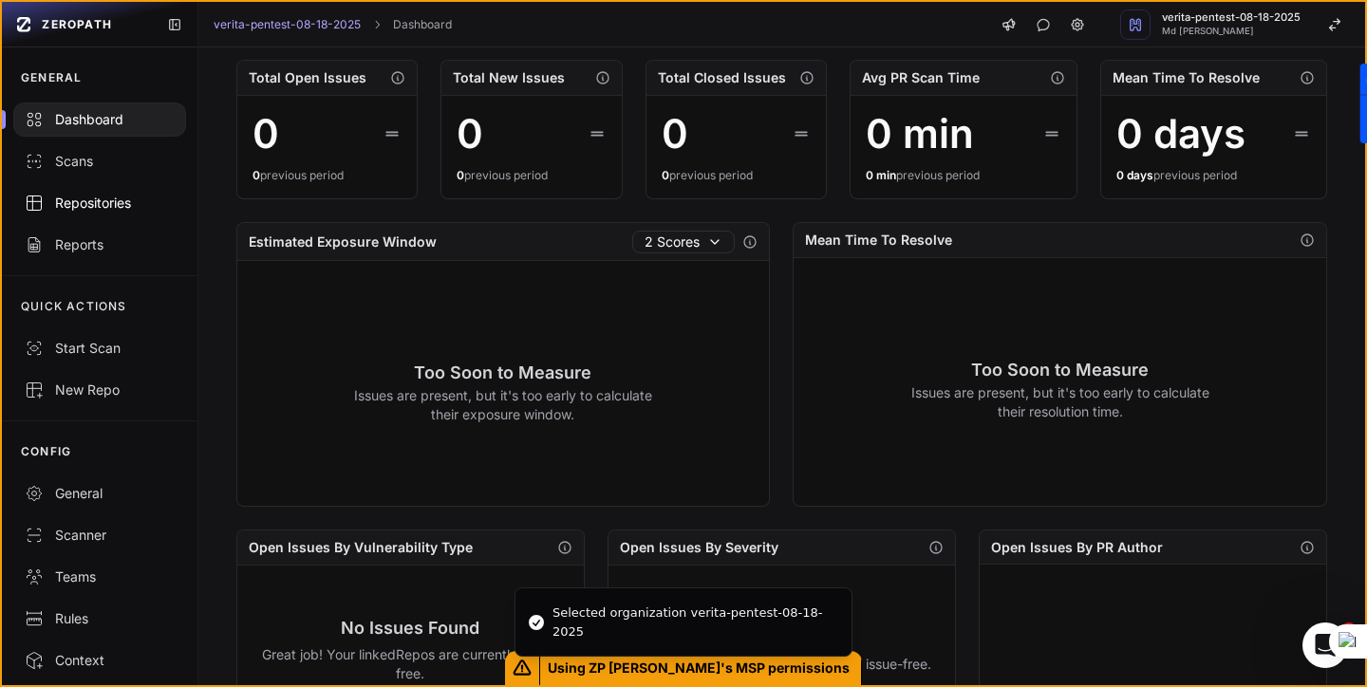 The width and height of the screenshot is (1367, 687). I want to click on span: 1, so click(1349, 630).